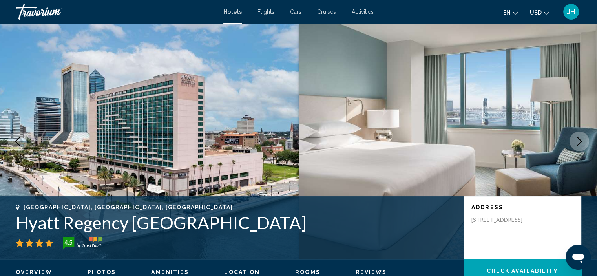 Image resolution: width=597 pixels, height=276 pixels. What do you see at coordinates (34, 272) in the screenshot?
I see `span: Overview` at bounding box center [34, 272].